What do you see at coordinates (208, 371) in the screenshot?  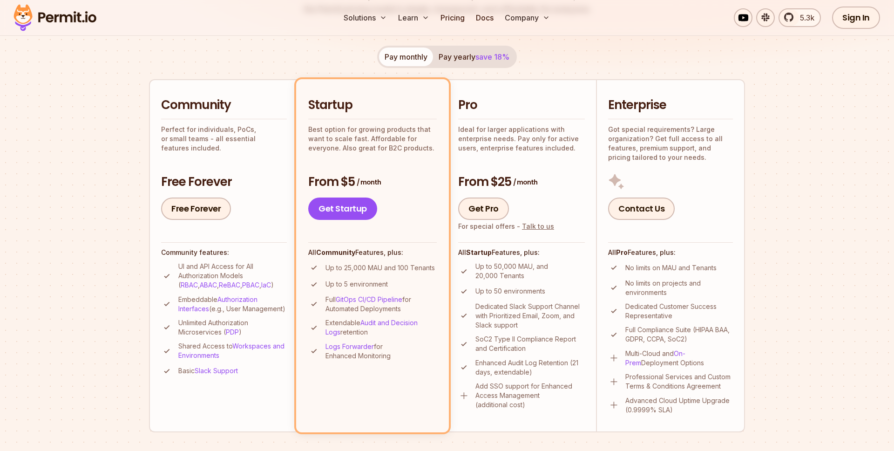 I see `p: Basic` at bounding box center [208, 371].